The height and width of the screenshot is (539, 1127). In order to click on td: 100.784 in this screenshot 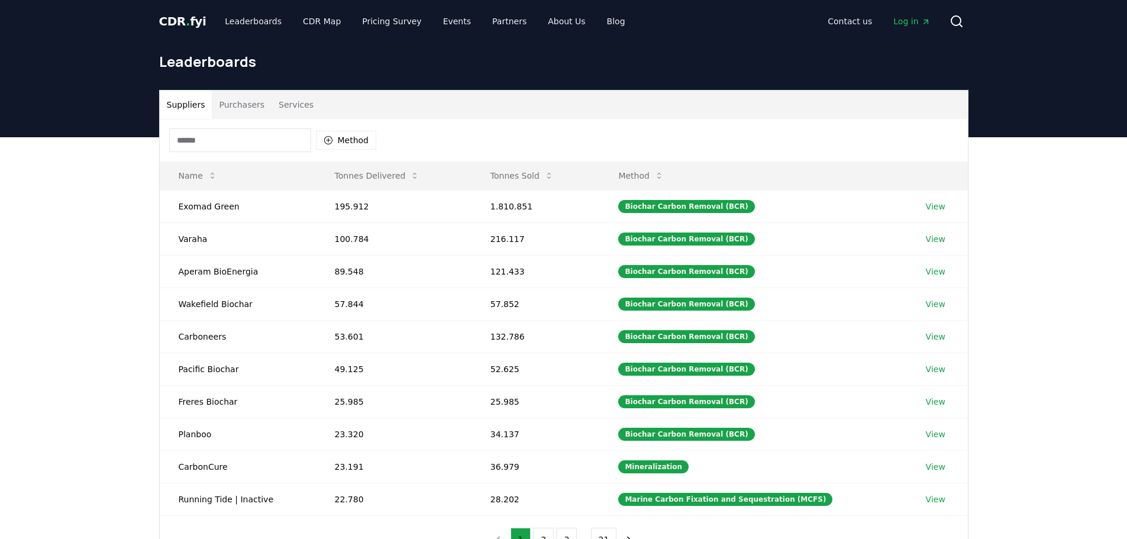, I will do `click(394, 239)`.